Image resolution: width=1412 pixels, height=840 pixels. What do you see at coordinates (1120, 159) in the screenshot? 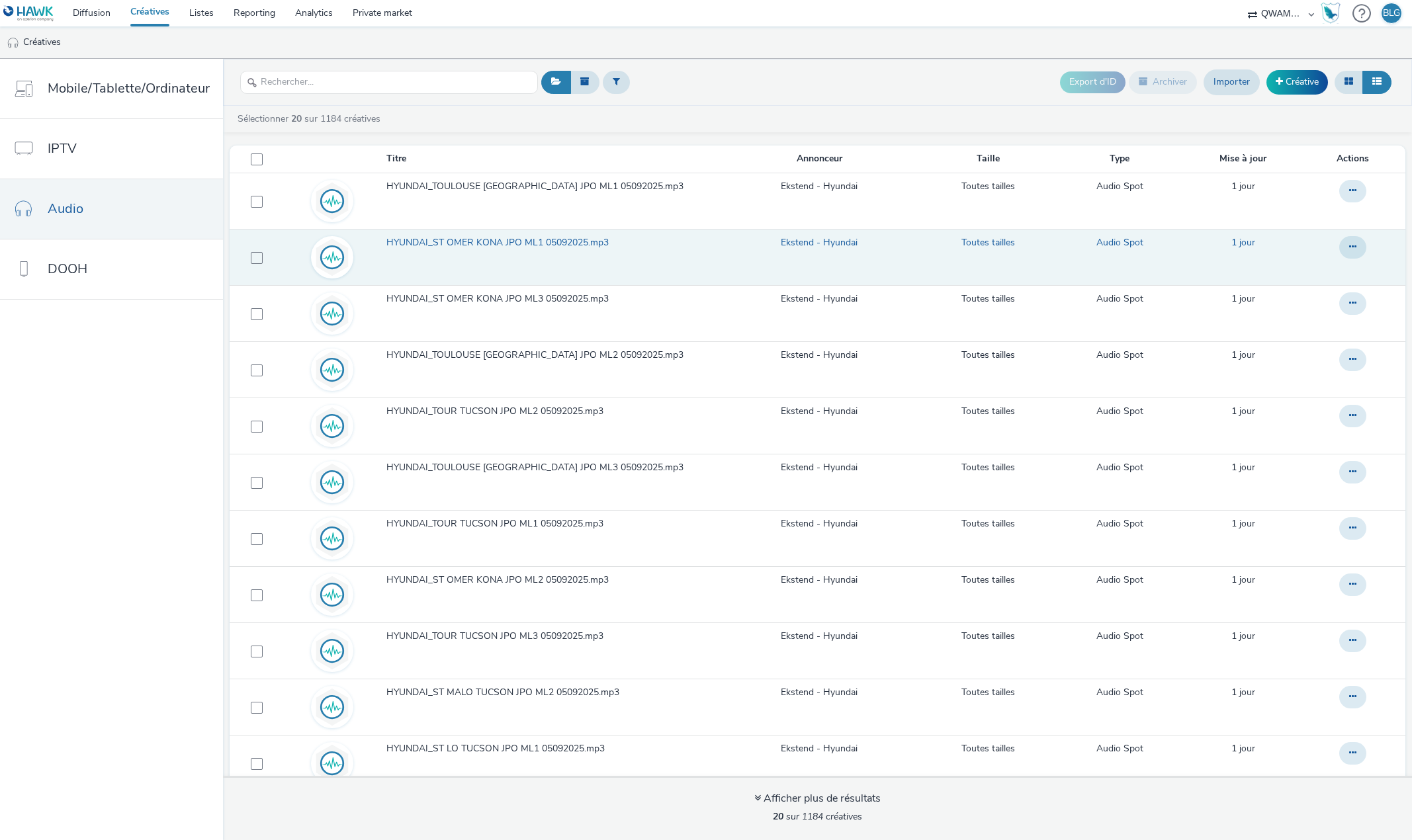
I see `th: Type` at bounding box center [1120, 159].